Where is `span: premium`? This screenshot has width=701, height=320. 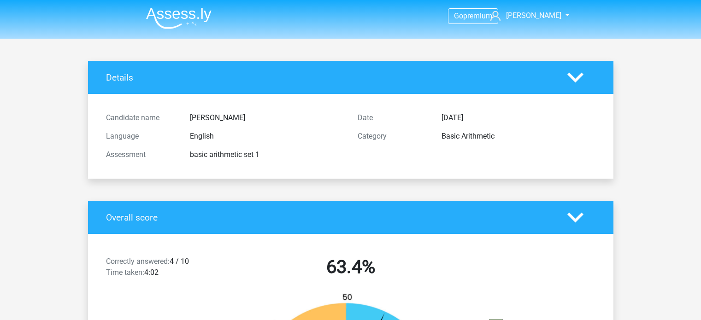 span: premium is located at coordinates (477, 16).